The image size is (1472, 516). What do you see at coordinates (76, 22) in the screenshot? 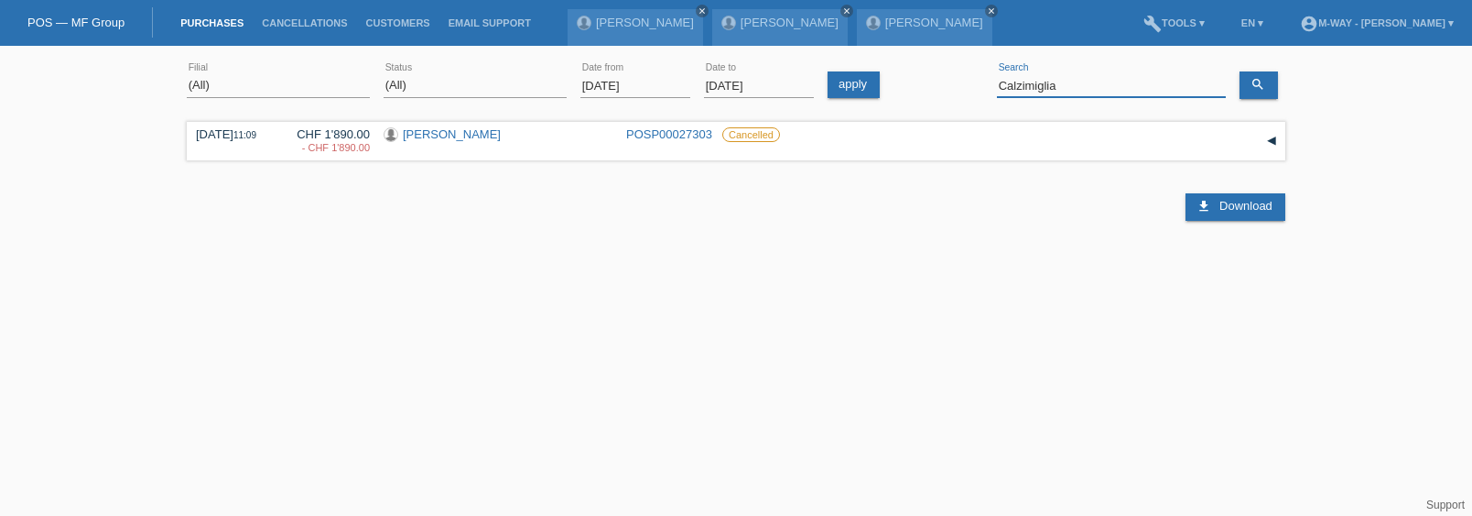
I see `a: POS — MF Group` at bounding box center [76, 22].